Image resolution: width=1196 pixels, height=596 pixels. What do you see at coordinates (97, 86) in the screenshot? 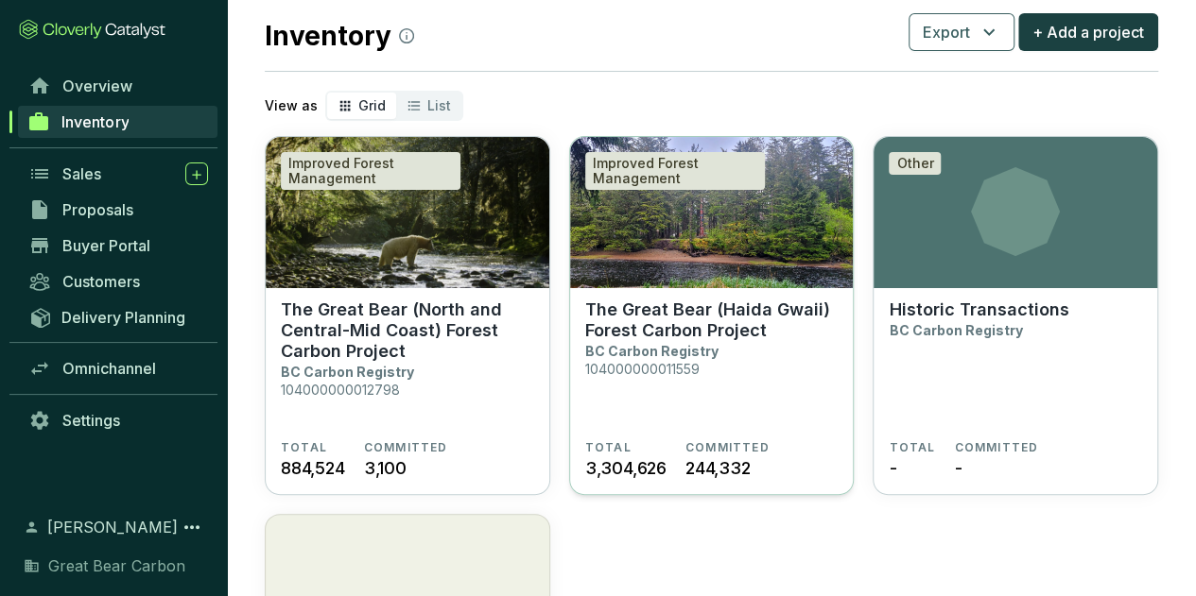
I see `span: Overview` at bounding box center [97, 86].